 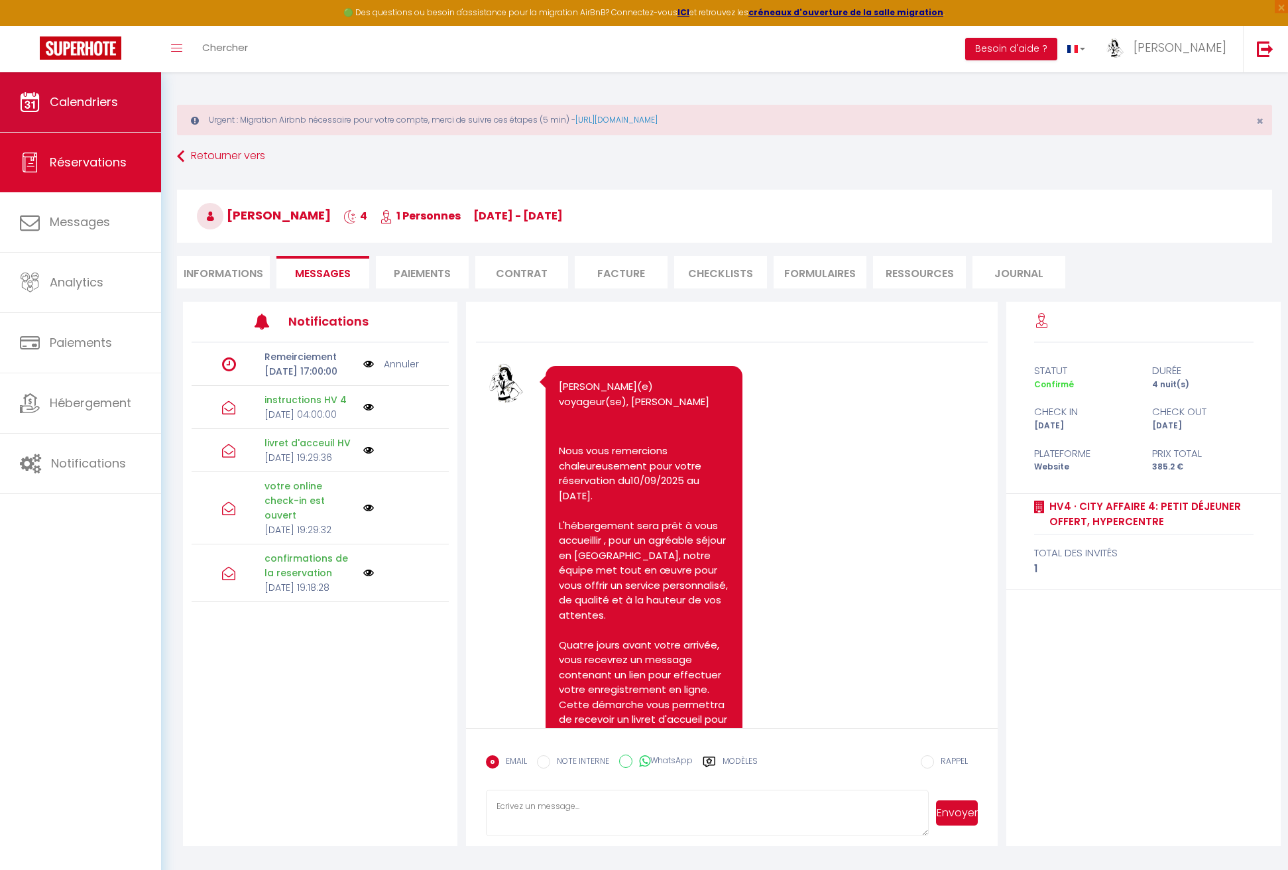 What do you see at coordinates (1011, 49) in the screenshot?
I see `button: Besoin d'aide ?` at bounding box center [1011, 49].